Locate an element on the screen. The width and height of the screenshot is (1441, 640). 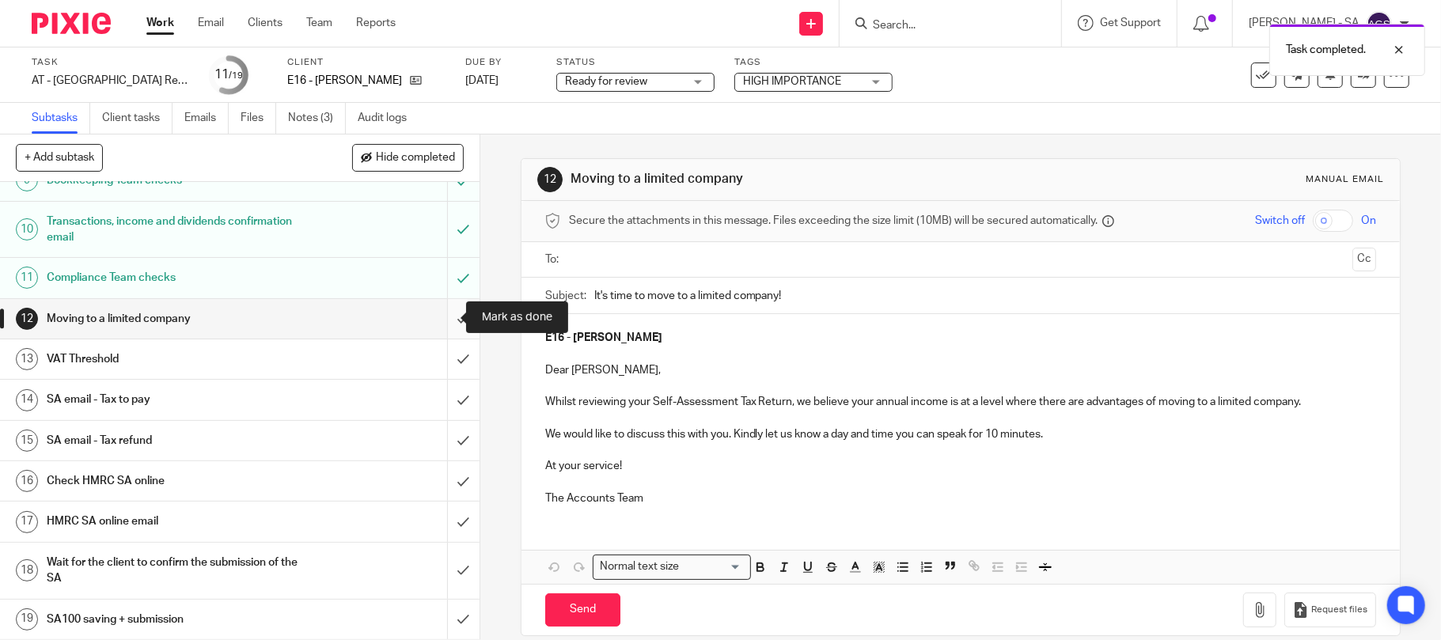
input: Search for option is located at coordinates (712, 567).